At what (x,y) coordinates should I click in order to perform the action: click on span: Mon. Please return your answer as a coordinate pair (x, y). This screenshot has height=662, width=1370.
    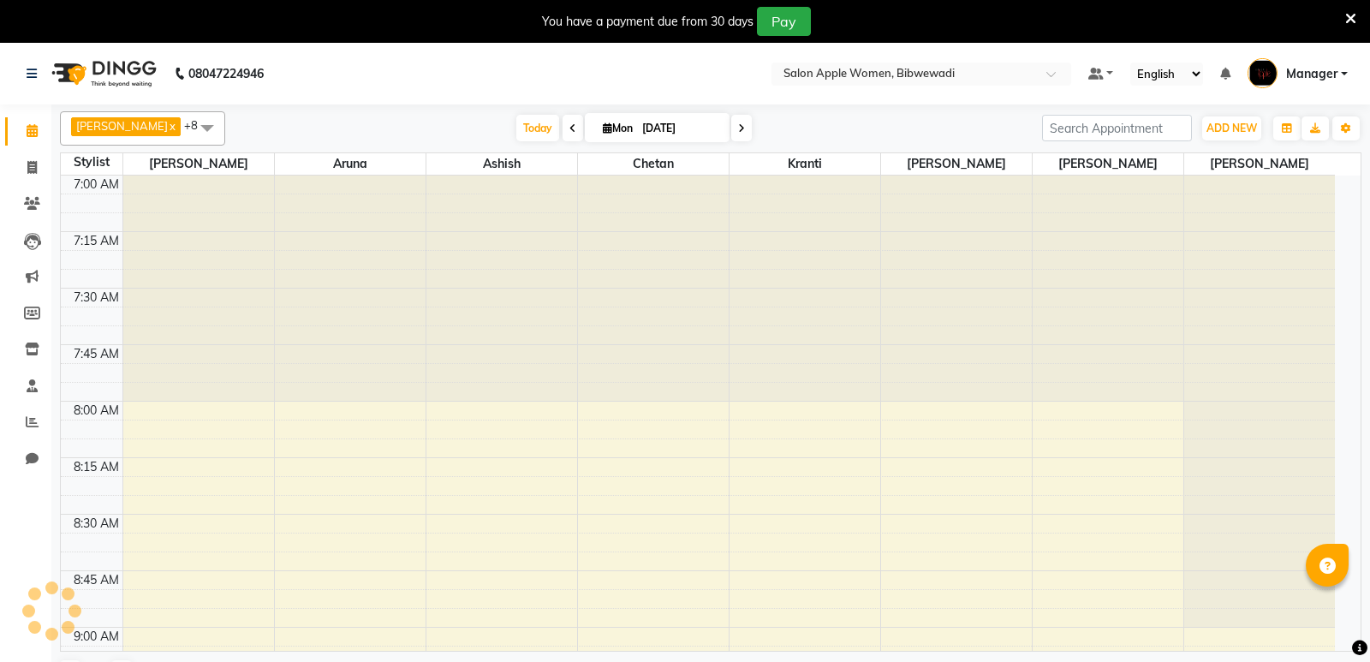
    Looking at the image, I should click on (617, 128).